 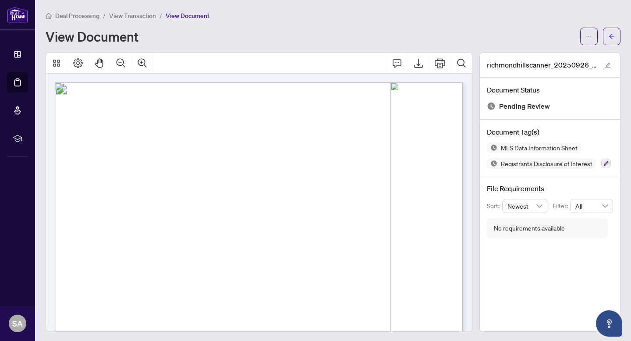 What do you see at coordinates (609, 323) in the screenshot?
I see `button: Open asap` at bounding box center [609, 323].